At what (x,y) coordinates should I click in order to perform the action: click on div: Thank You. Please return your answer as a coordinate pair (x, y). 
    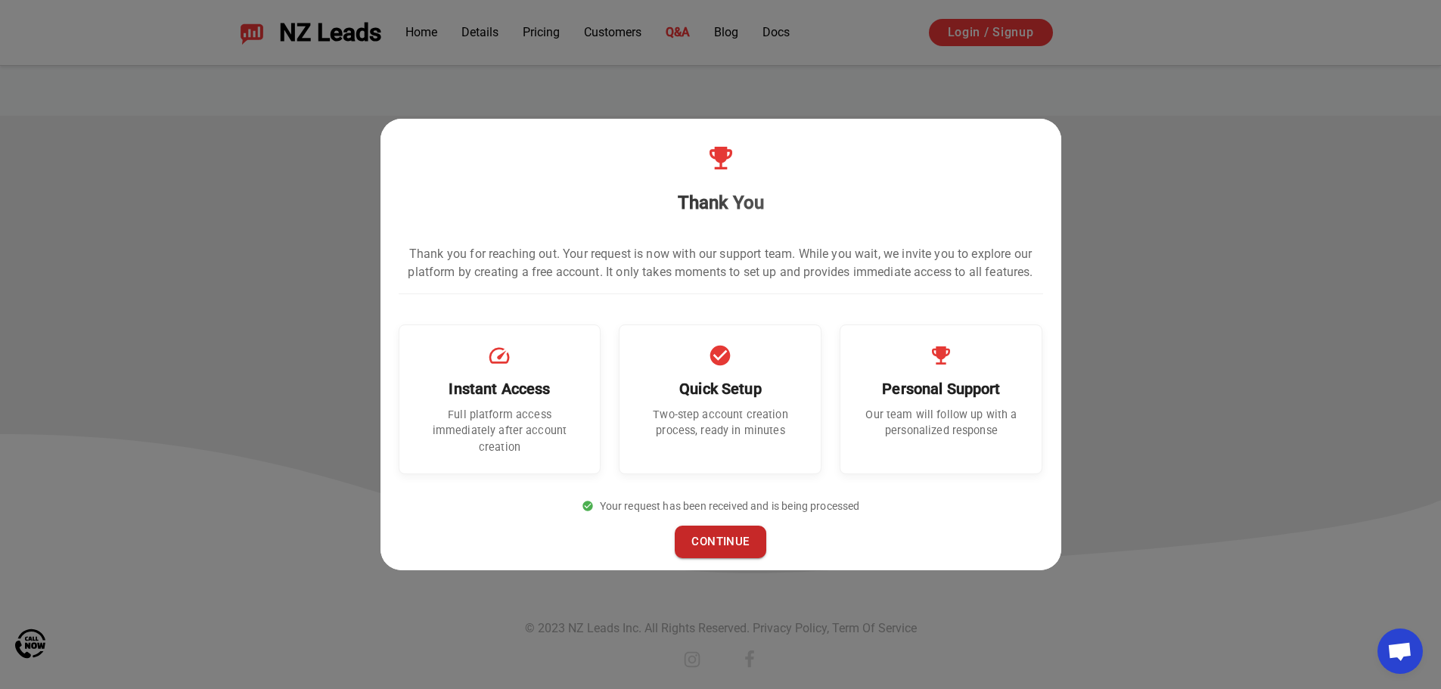
    Looking at the image, I should click on (721, 203).